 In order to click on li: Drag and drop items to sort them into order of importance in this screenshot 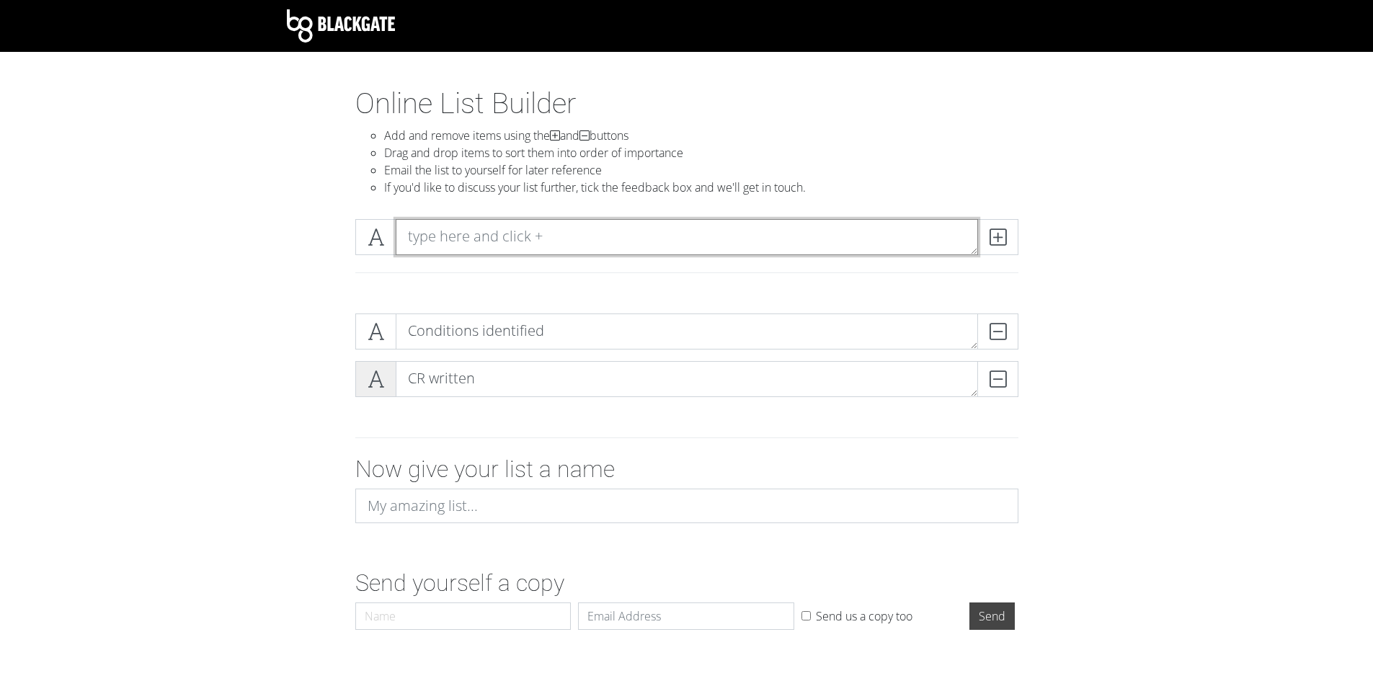, I will do `click(701, 153)`.